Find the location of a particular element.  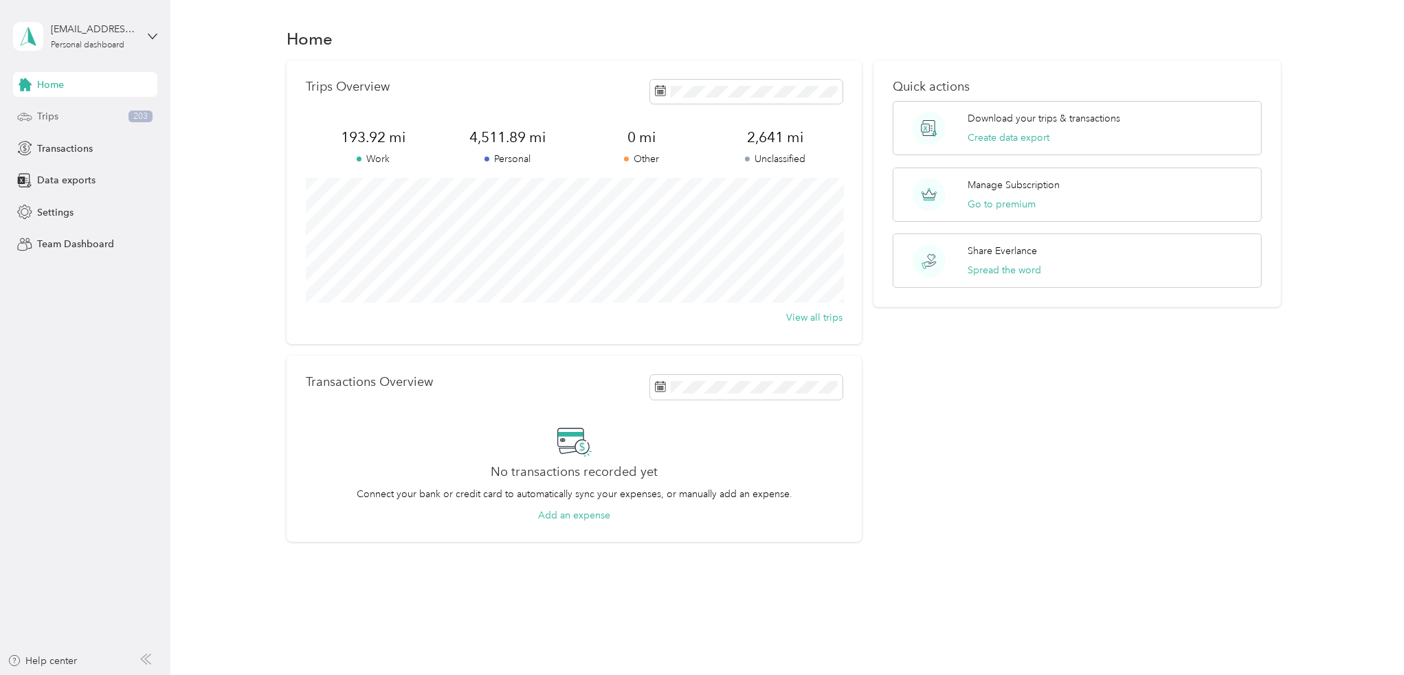

p: Download your trips & transactions is located at coordinates (1044, 118).